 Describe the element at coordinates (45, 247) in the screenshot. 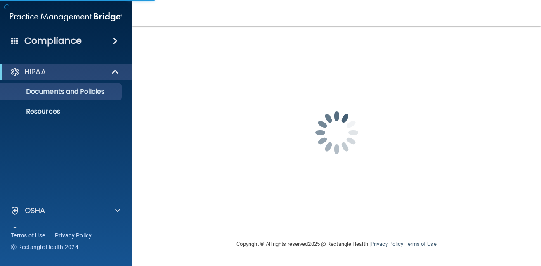

I see `span: Ⓒ Rectangle Health 2024` at that location.